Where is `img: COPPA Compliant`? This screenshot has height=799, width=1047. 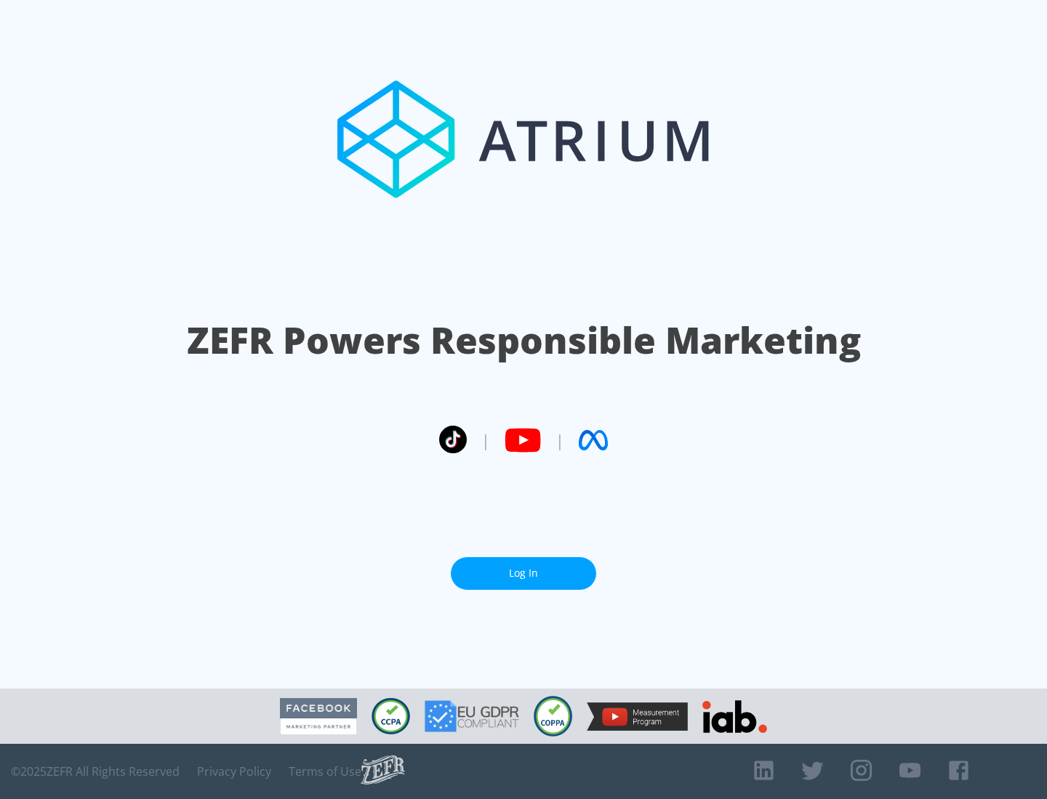
img: COPPA Compliant is located at coordinates (552, 717).